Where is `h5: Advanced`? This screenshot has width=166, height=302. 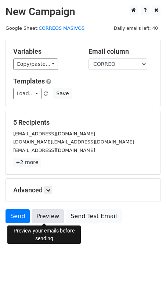 h5: Advanced is located at coordinates (83, 190).